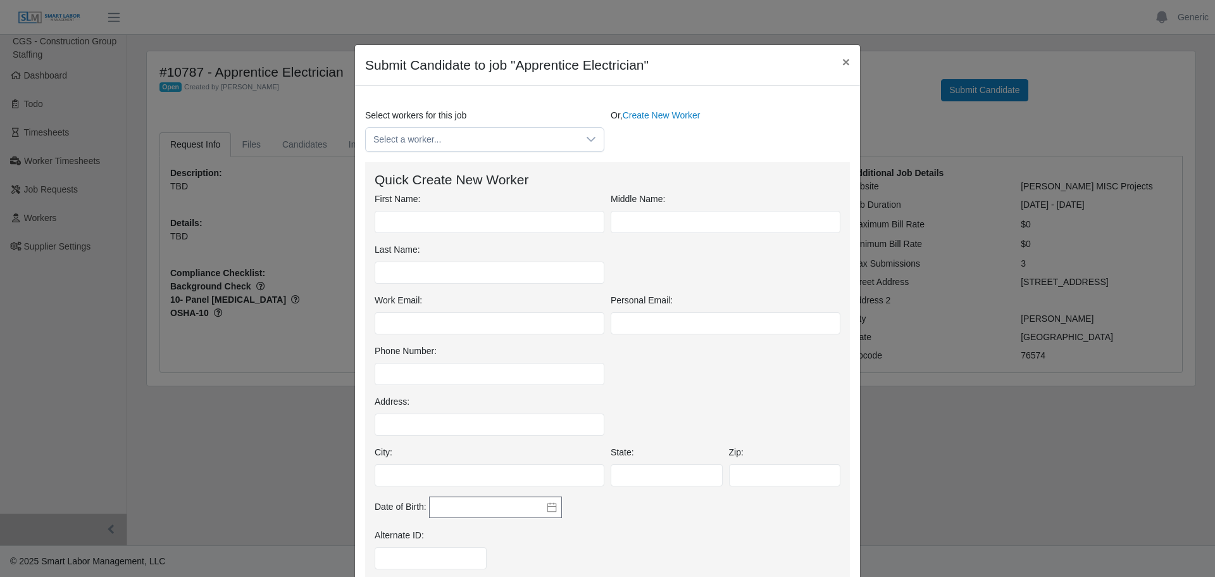 The width and height of the screenshot is (1215, 577). Describe the element at coordinates (638, 199) in the screenshot. I see `label: Middle Name:` at that location.